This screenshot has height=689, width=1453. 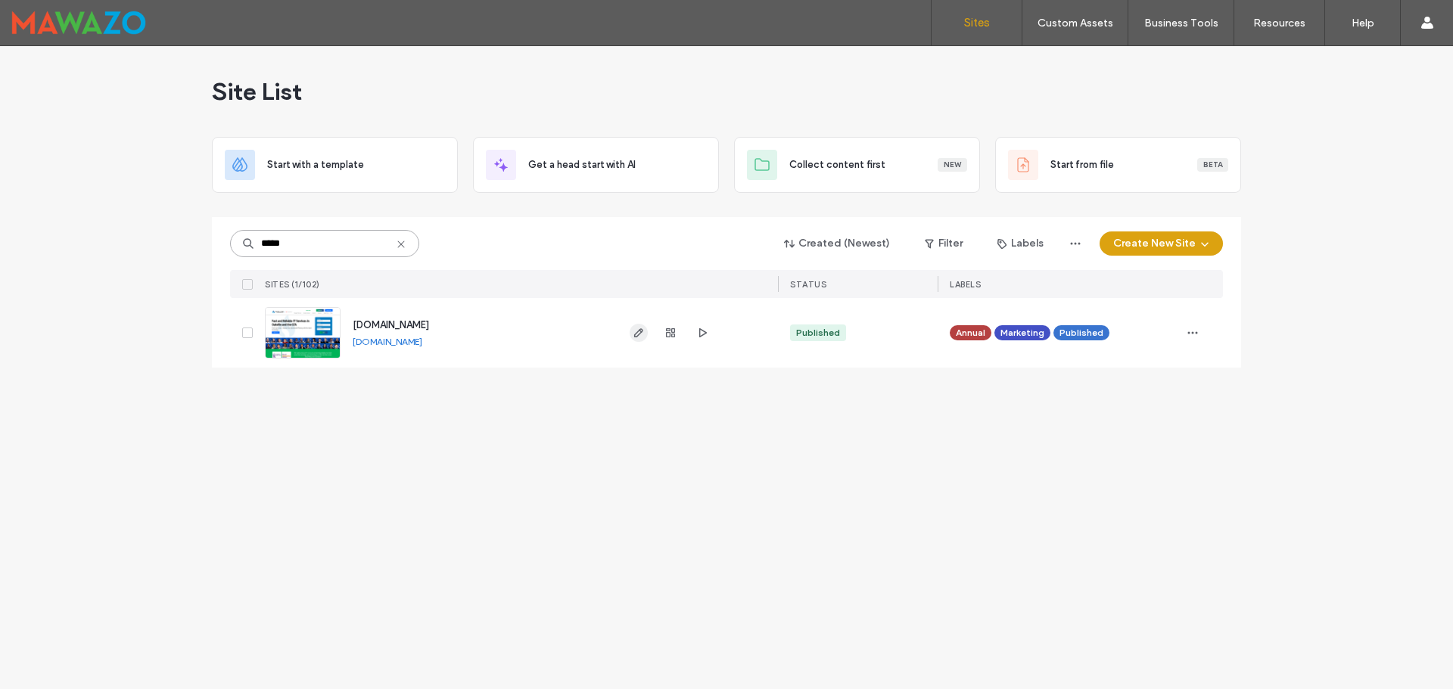 I want to click on span: Help, so click(x=49, y=17).